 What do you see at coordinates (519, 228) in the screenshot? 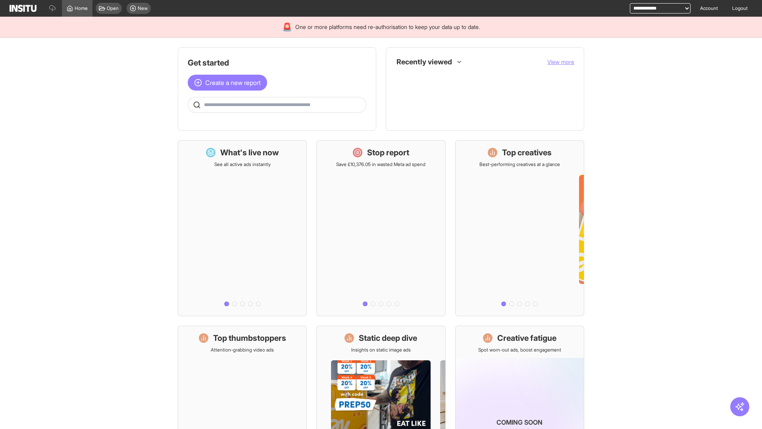
I see `a: Top creativesBest-performing creatives at a glance` at bounding box center [519, 228].